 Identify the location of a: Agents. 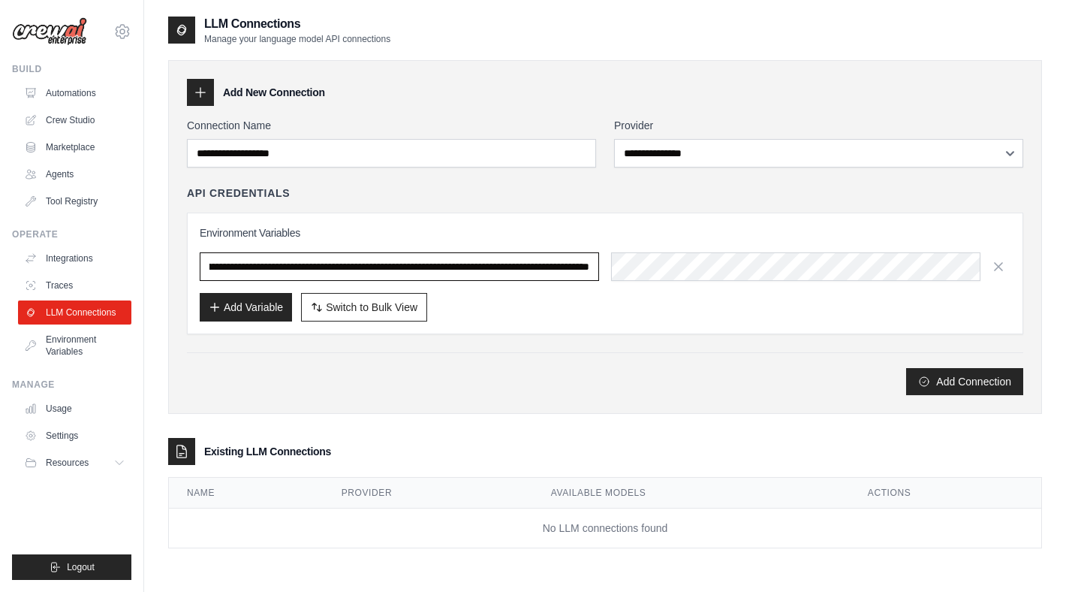
(74, 174).